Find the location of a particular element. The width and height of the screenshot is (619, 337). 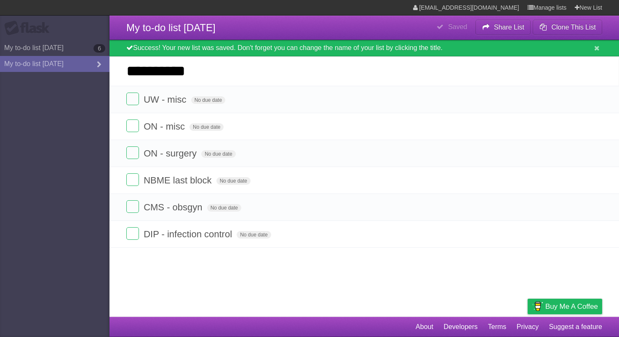

a: Suggest a feature is located at coordinates (576, 327).